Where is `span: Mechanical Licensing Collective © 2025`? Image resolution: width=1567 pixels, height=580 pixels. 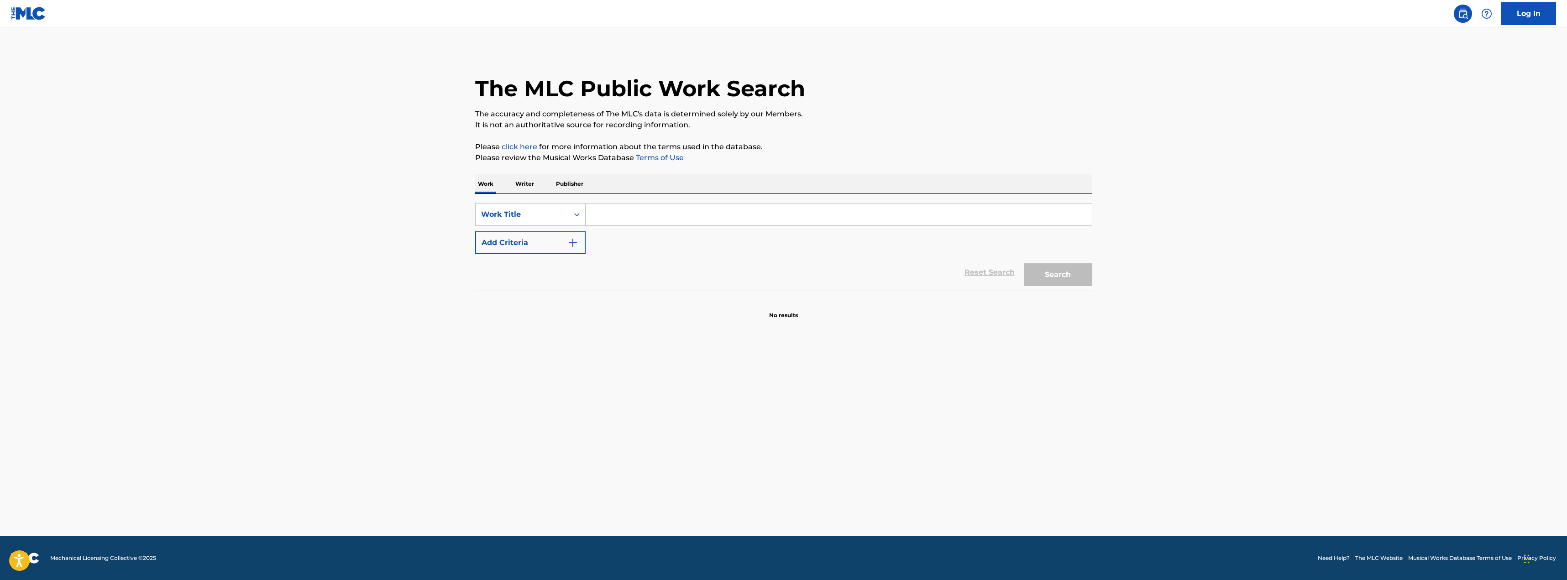
span: Mechanical Licensing Collective © 2025 is located at coordinates (103, 558).